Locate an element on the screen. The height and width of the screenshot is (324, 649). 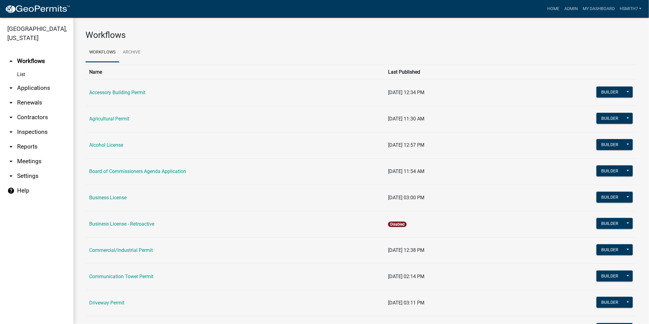
a: Archive is located at coordinates (132, 53).